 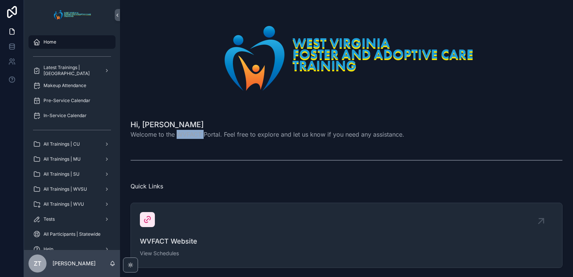 What do you see at coordinates (147, 186) in the screenshot?
I see `span: Quick Links` at bounding box center [147, 186].